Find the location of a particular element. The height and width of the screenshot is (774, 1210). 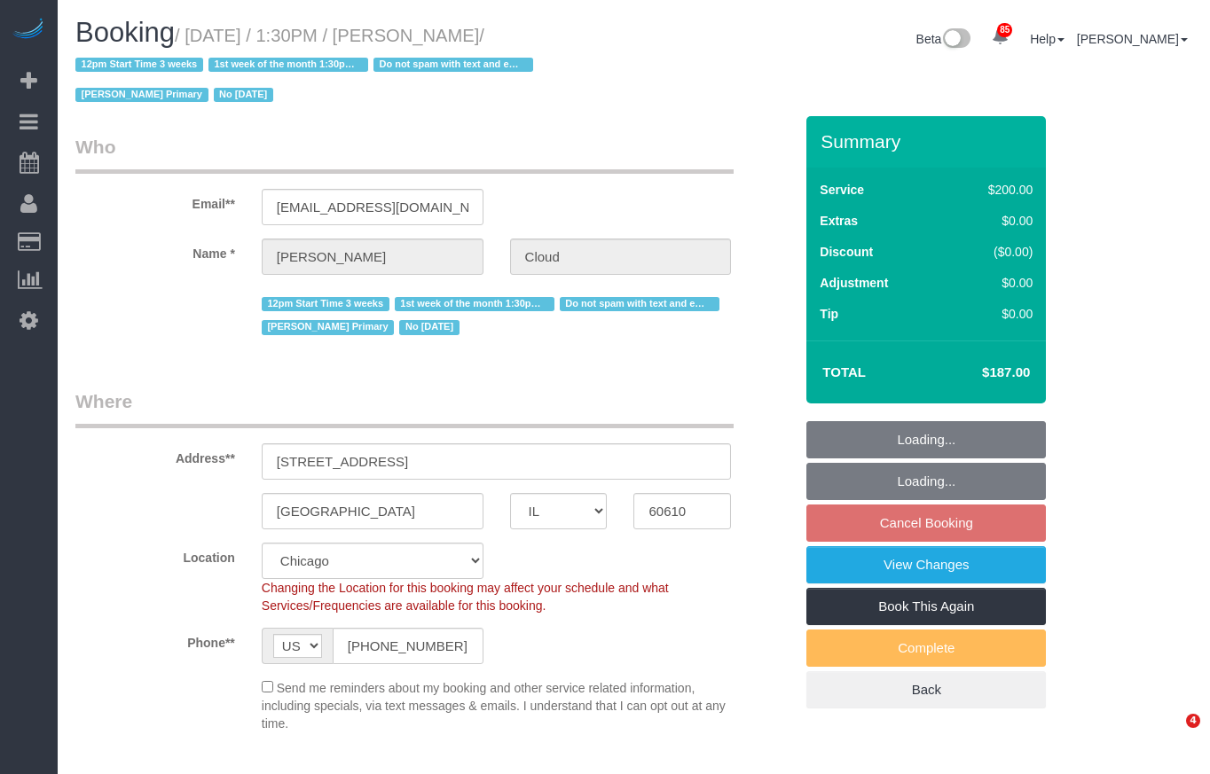

a: Help is located at coordinates (1047, 39).